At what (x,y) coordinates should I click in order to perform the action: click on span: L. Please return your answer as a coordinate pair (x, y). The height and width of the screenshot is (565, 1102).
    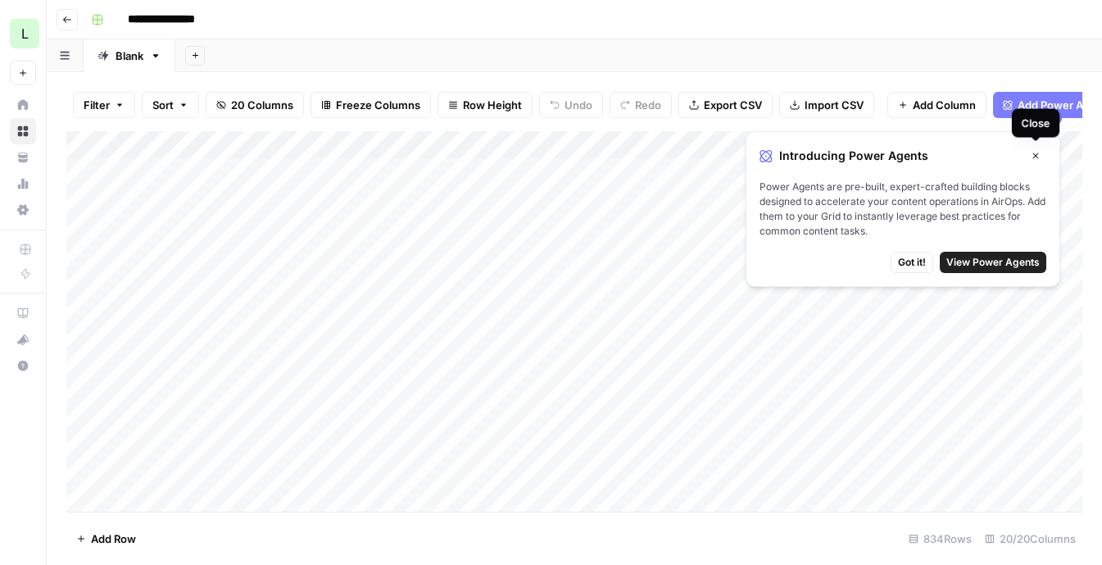
    Looking at the image, I should click on (25, 34).